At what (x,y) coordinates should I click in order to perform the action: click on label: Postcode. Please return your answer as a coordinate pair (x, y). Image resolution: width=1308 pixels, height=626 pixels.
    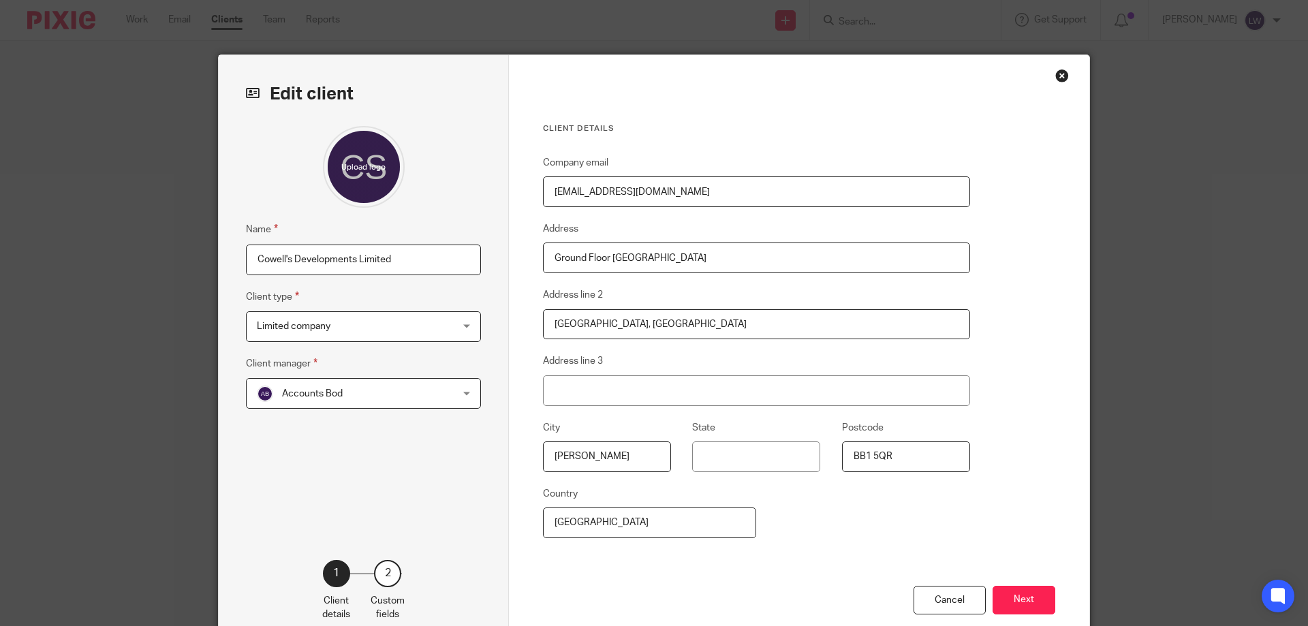
    Looking at the image, I should click on (862, 428).